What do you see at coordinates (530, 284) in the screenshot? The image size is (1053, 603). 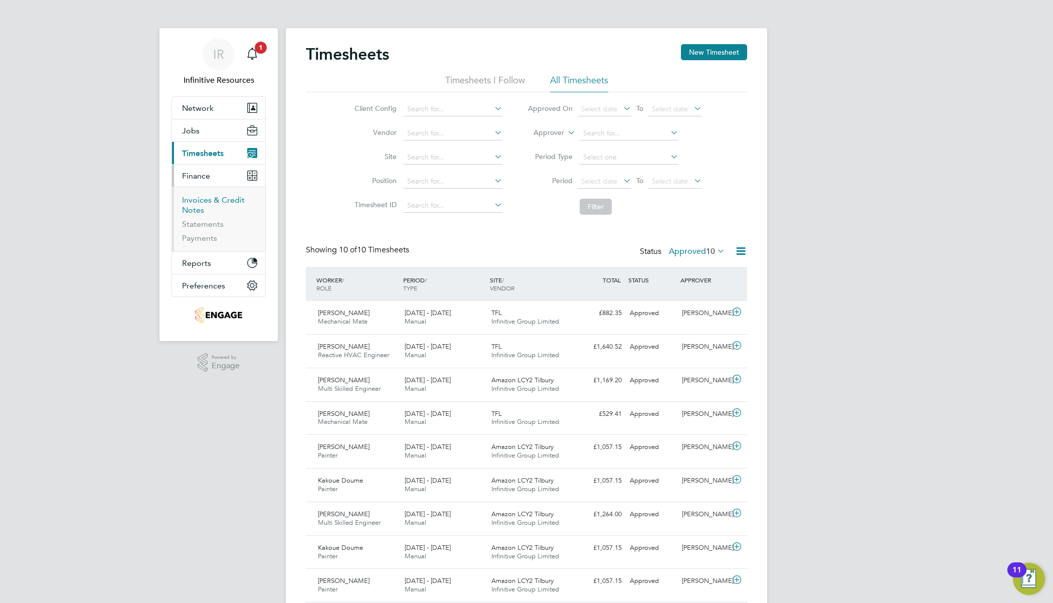 I see `div: SITE` at bounding box center [530, 284].